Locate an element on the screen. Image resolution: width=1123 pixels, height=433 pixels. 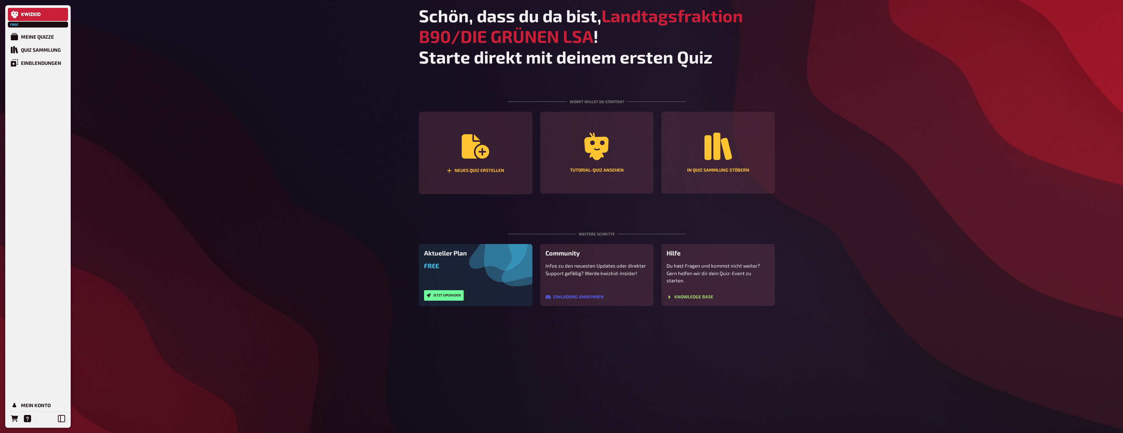
button: Neues Quiz erstellen is located at coordinates (476, 153).